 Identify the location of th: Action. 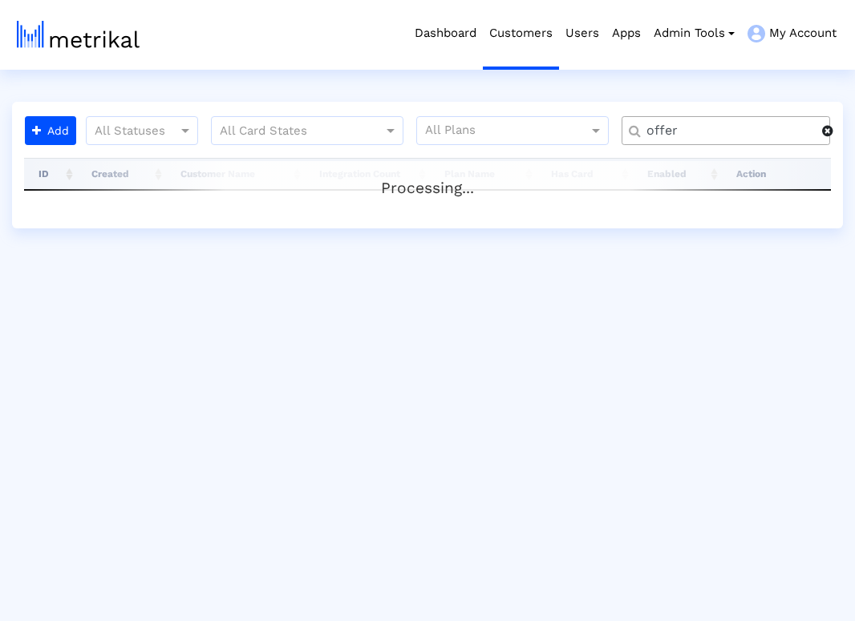
(776, 174).